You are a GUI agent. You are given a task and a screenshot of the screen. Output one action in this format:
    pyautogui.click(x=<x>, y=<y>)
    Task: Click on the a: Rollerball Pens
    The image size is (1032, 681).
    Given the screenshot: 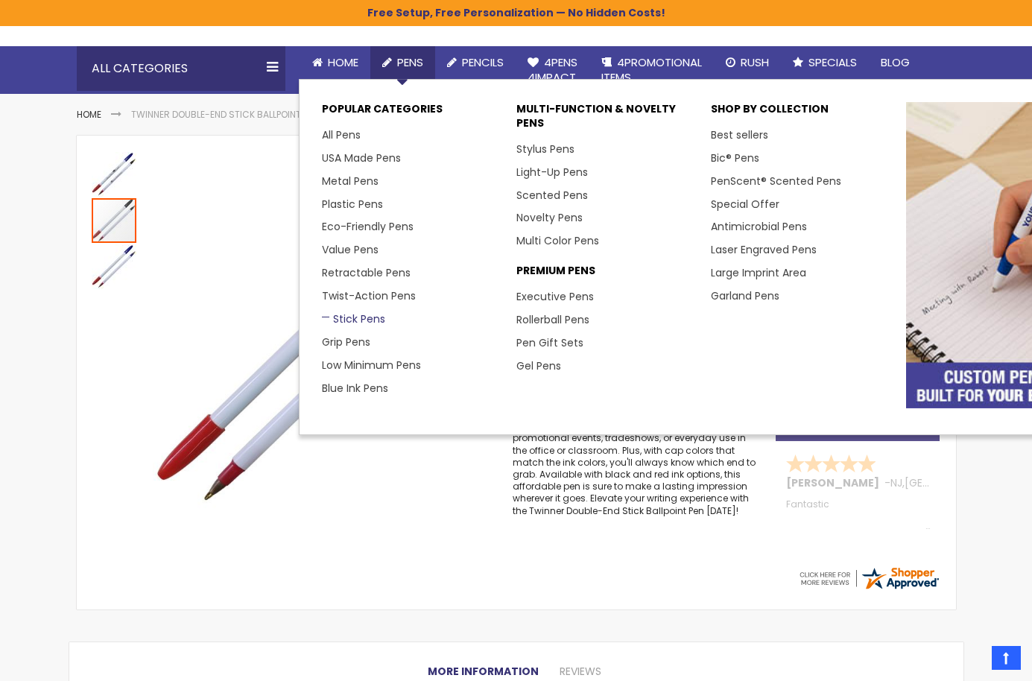 What is the action you would take?
    pyautogui.click(x=553, y=320)
    